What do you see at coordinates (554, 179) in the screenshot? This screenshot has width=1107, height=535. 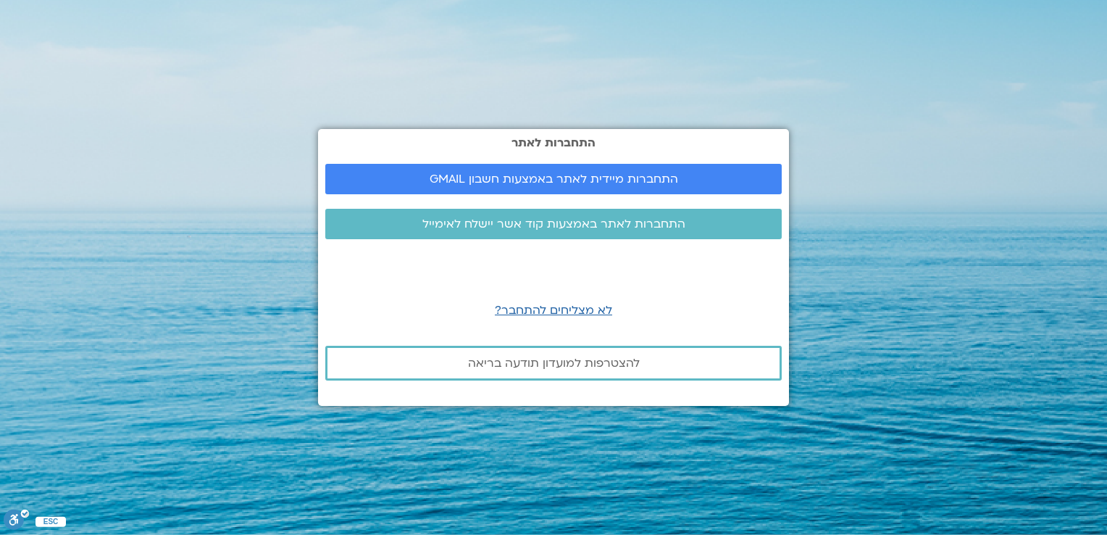 I see `span: התחברות מיידית לאתר באמצעות חשבון GMAIL` at bounding box center [554, 179].